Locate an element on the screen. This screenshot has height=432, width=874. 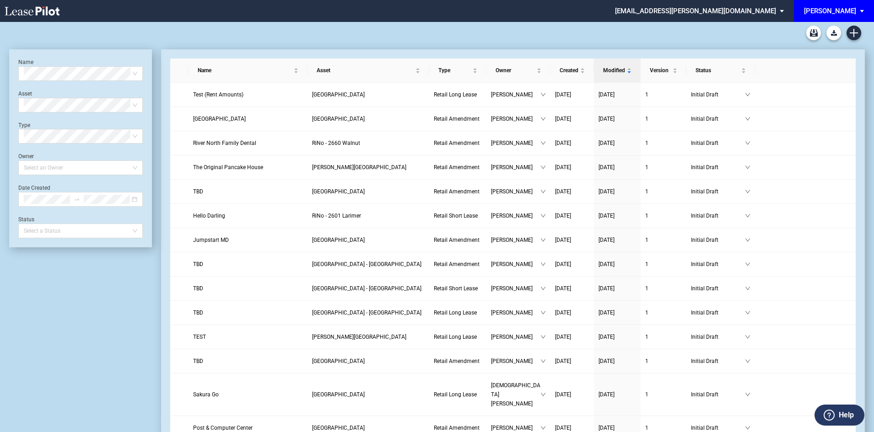
span: RiNo - 2660 Walnut is located at coordinates (336, 143).